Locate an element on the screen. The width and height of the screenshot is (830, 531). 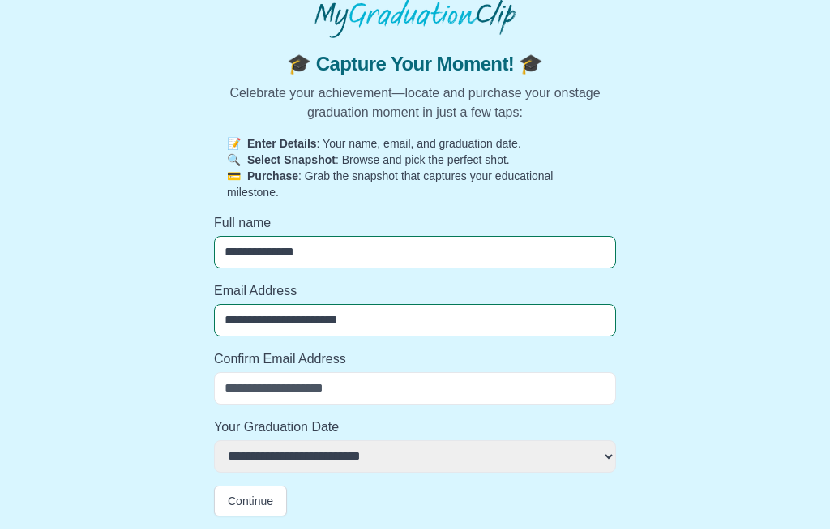
strong: Select Snapshot is located at coordinates (291, 161).